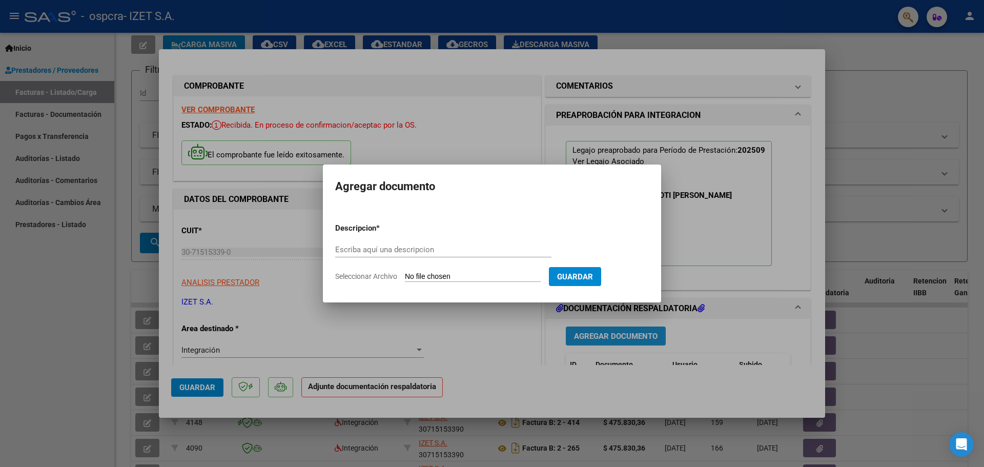  Describe the element at coordinates (492, 187) in the screenshot. I see `h2: Agregar documento` at that location.